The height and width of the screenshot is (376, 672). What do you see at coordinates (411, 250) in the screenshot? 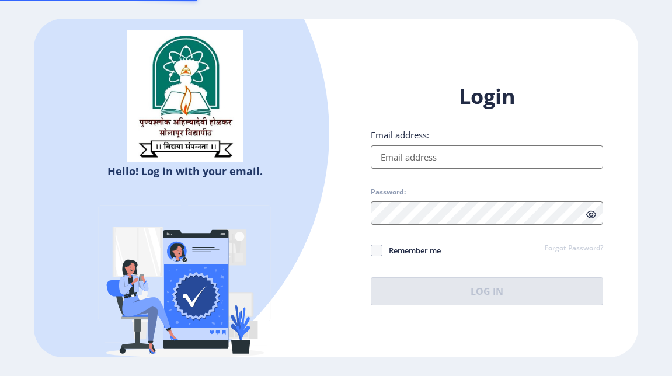
I see `span: Remember me` at bounding box center [411, 250].